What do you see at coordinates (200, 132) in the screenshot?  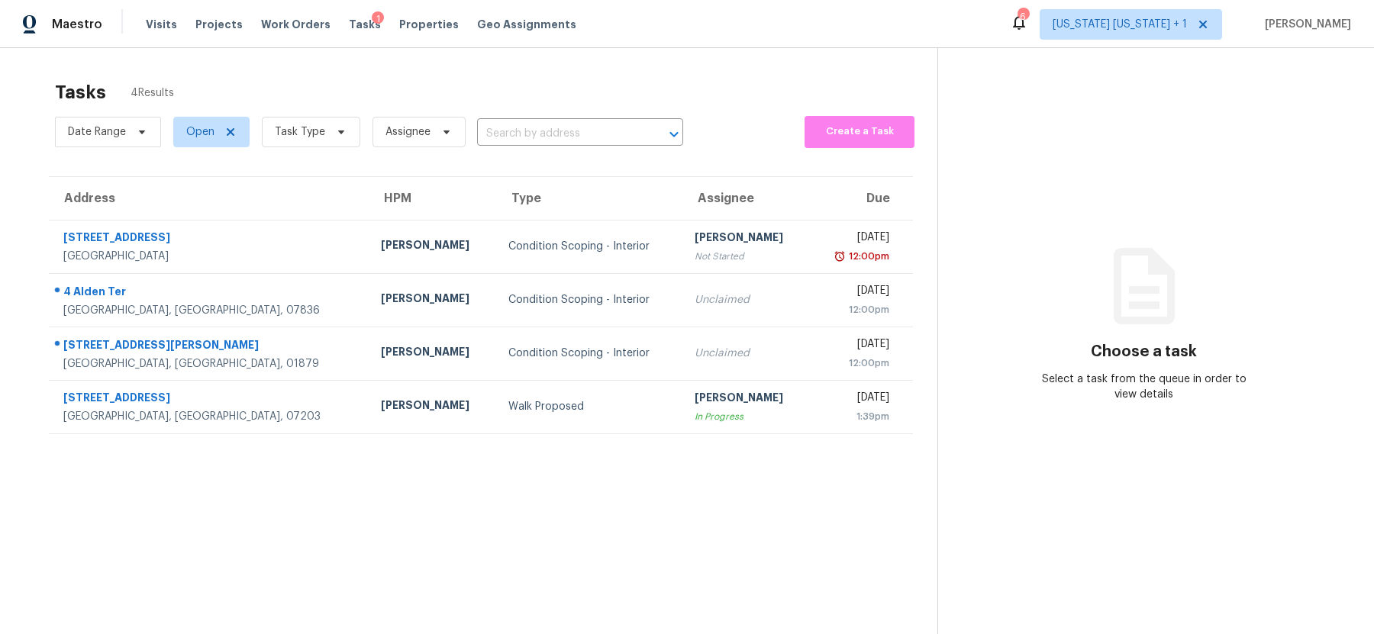 I see `span: Open` at bounding box center [200, 132].